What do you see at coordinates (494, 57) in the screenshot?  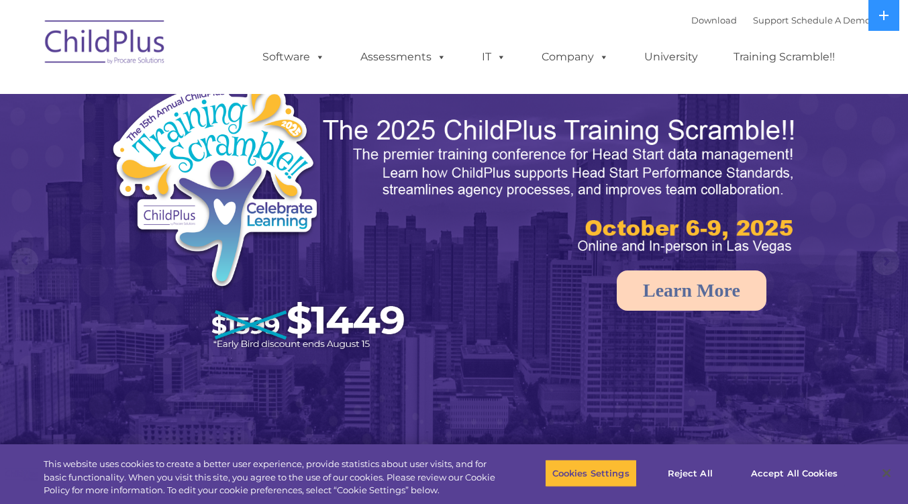 I see `a: IT` at bounding box center [494, 57].